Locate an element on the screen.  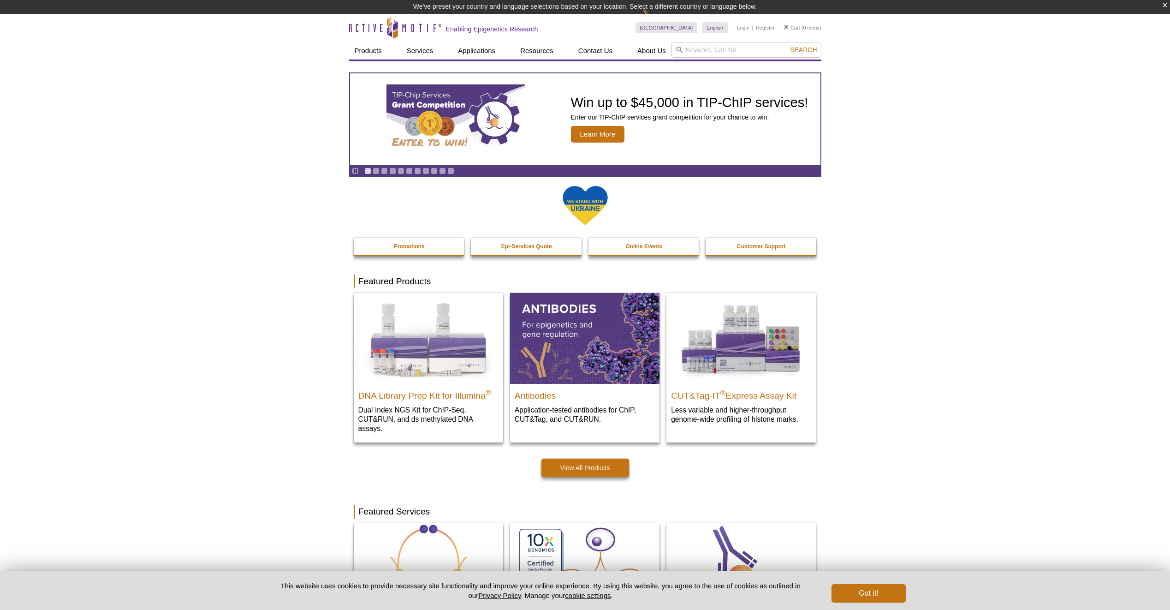
a: Go to slide 11 is located at coordinates (450, 171).